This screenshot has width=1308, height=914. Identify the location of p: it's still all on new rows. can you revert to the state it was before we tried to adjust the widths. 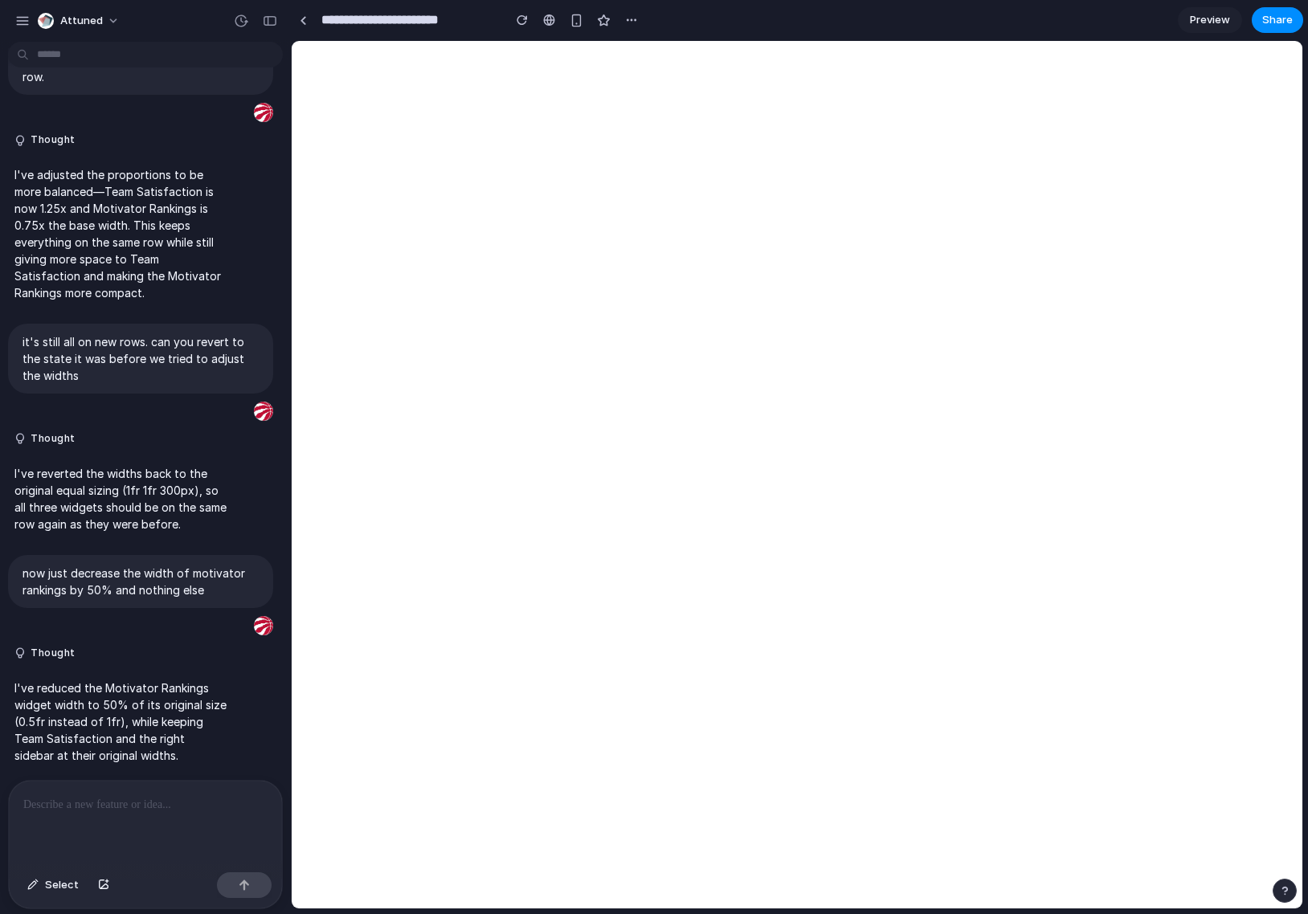
(141, 358).